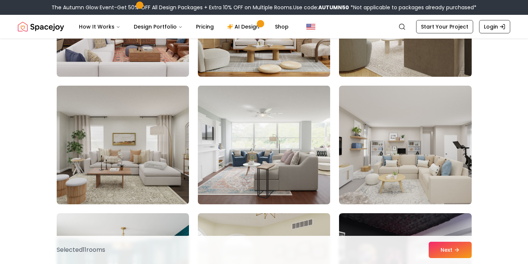  What do you see at coordinates (450, 250) in the screenshot?
I see `button: Next` at bounding box center [450, 250].